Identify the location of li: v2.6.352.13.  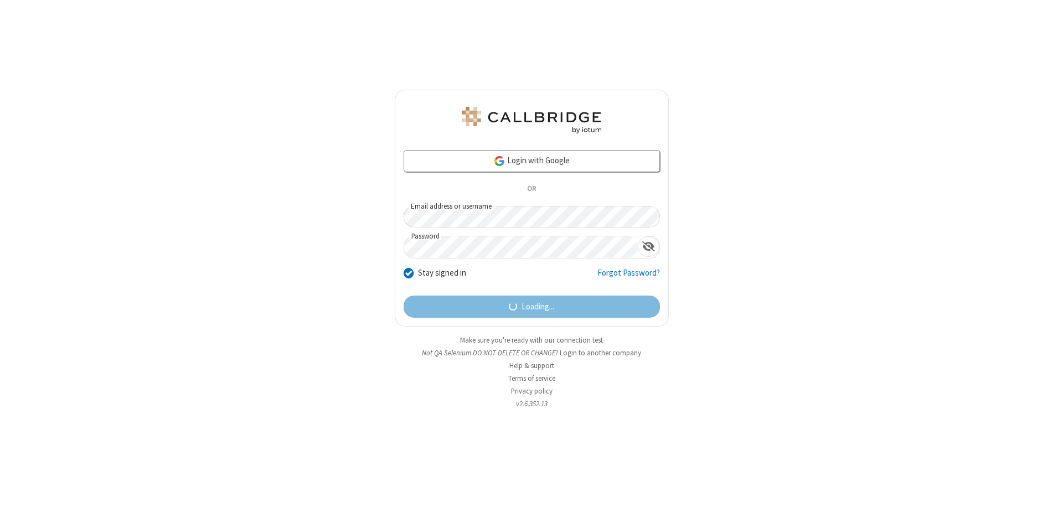
(532, 404).